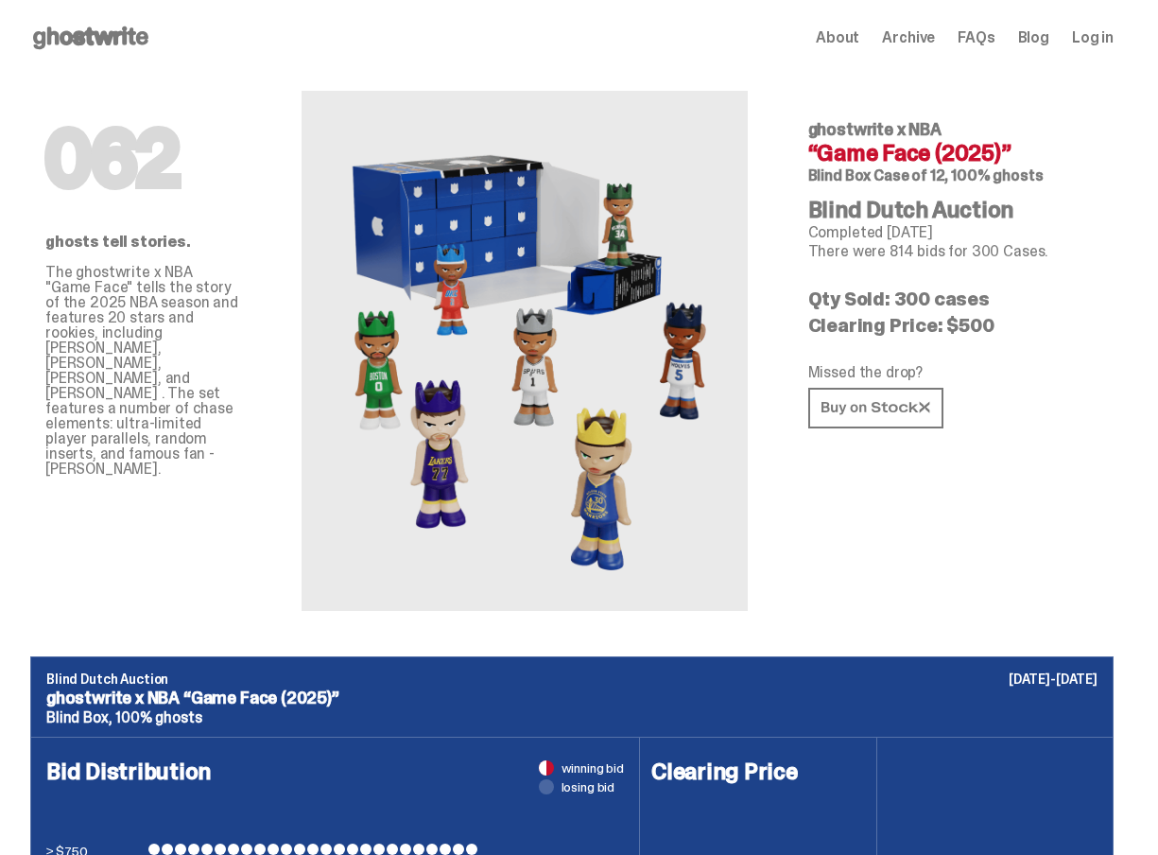 The width and height of the screenshot is (1158, 855). Describe the element at coordinates (1033, 38) in the screenshot. I see `a: Blog` at that location.